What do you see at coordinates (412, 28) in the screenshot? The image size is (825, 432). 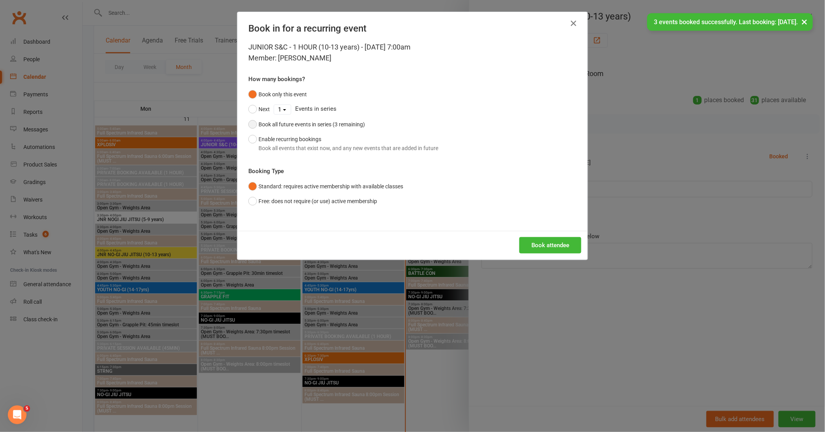 I see `h4: Book in for a recurring event` at bounding box center [412, 28].